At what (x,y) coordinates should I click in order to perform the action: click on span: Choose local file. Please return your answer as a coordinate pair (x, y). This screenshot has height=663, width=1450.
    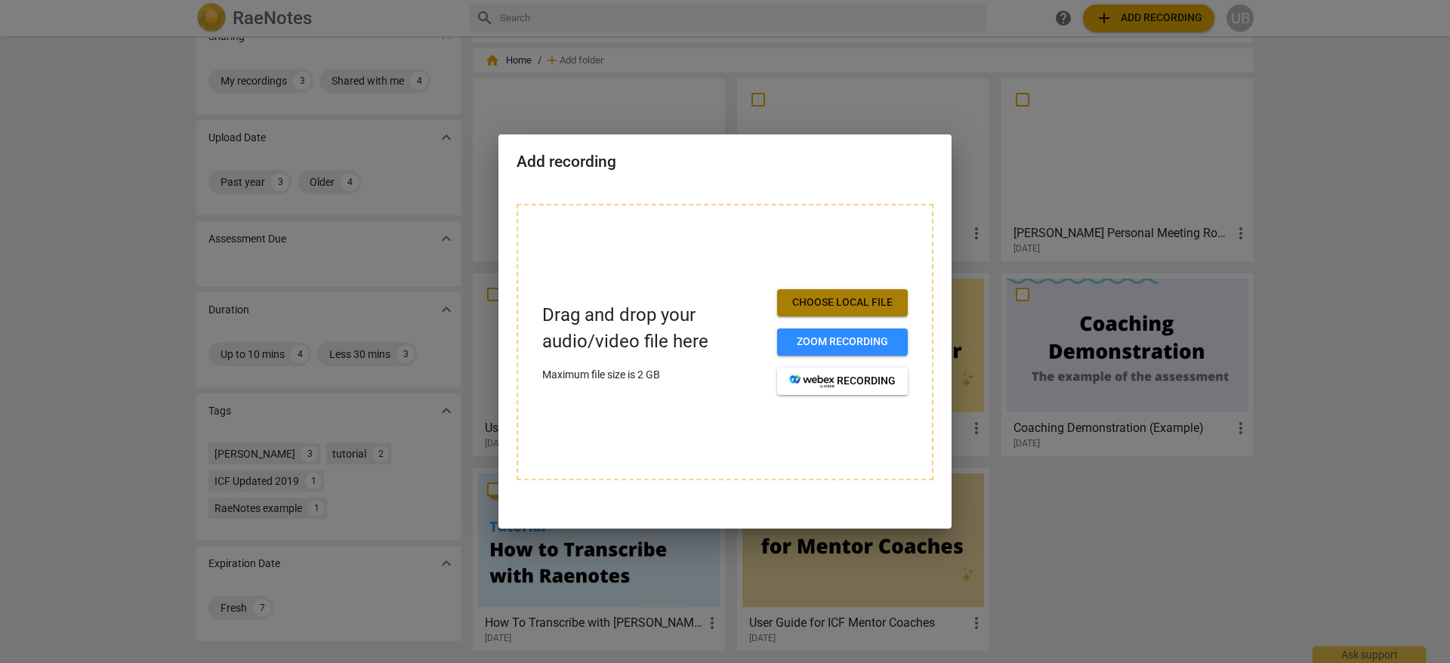
    Looking at the image, I should click on (842, 303).